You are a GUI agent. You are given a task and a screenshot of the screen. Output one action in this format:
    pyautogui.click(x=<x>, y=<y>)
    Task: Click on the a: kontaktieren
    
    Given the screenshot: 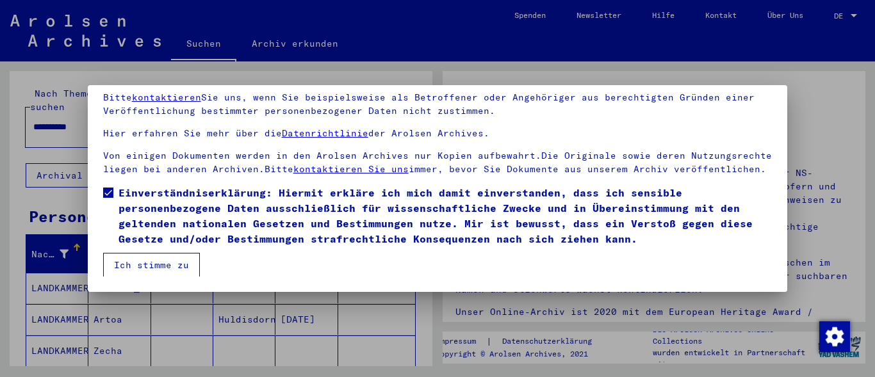 What is the action you would take?
    pyautogui.click(x=166, y=97)
    